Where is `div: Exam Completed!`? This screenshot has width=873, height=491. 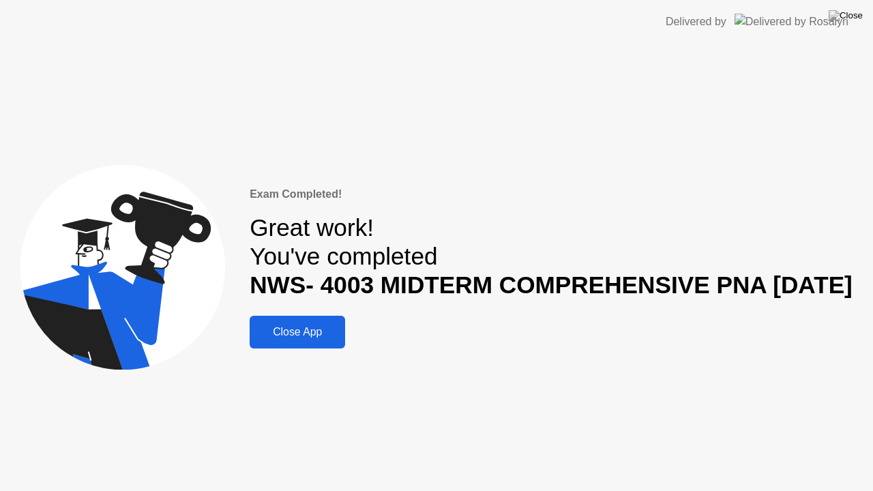 div: Exam Completed! is located at coordinates (551, 194).